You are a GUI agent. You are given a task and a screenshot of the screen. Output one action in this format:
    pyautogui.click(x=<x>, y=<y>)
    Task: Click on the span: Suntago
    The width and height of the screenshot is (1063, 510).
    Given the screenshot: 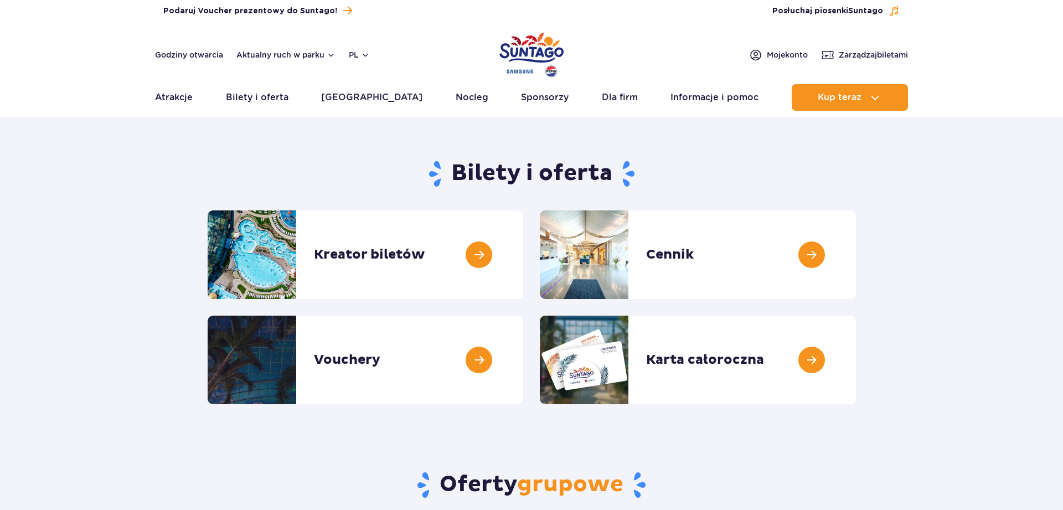 What is the action you would take?
    pyautogui.click(x=866, y=11)
    